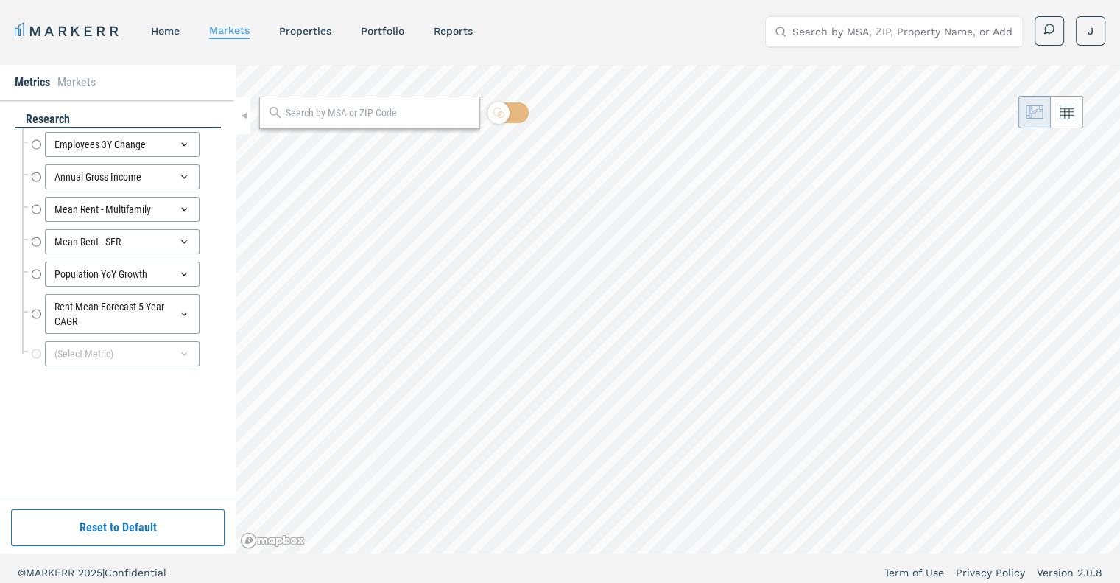  What do you see at coordinates (77, 82) in the screenshot?
I see `li: Markets` at bounding box center [77, 82].